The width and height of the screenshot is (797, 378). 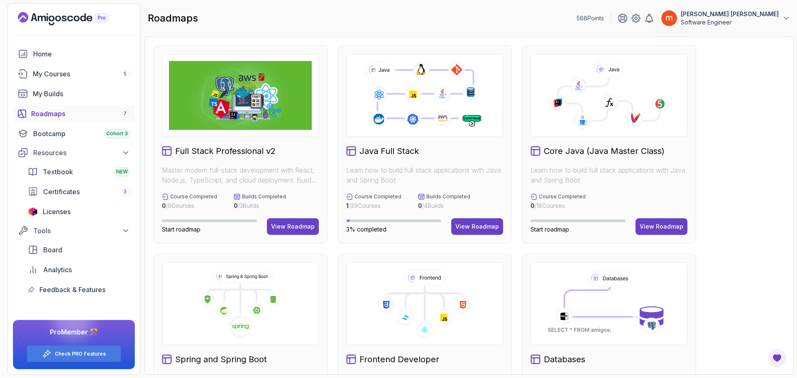 I want to click on a: Landing page, so click(x=73, y=19).